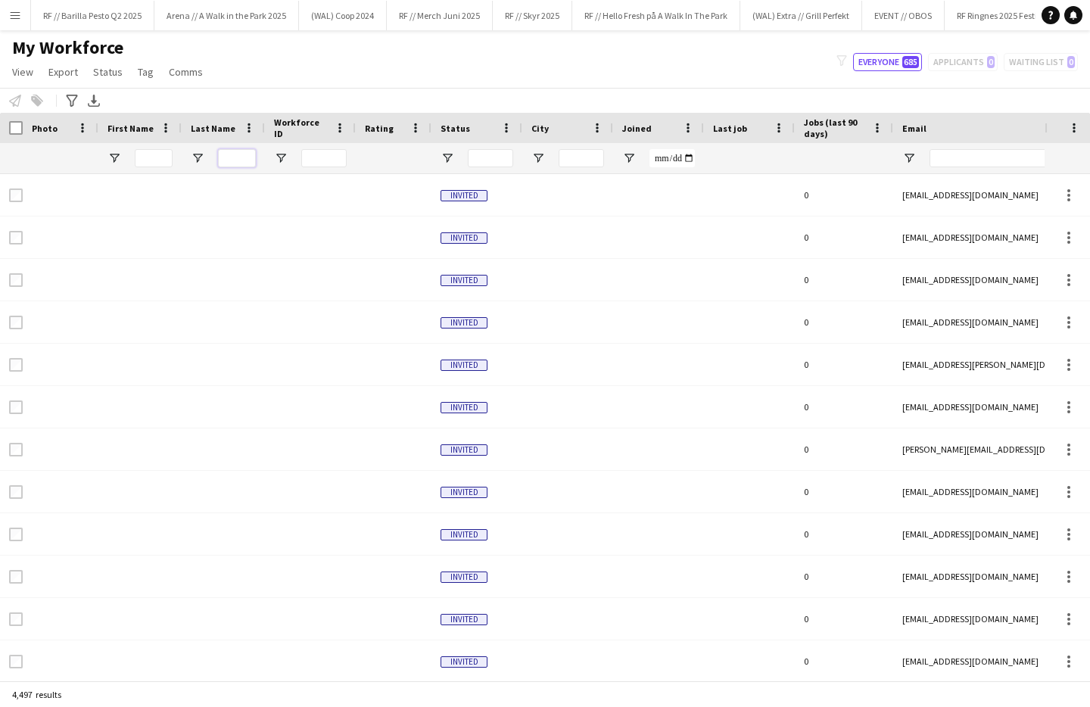 Image resolution: width=1090 pixels, height=707 pixels. Describe the element at coordinates (145, 72) in the screenshot. I see `span: Tag` at that location.